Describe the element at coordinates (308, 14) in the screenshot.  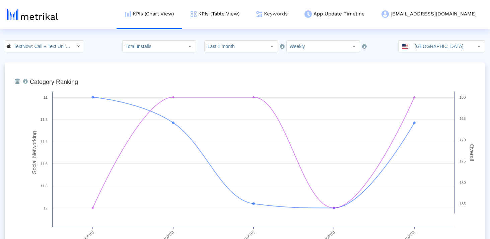
I see `img: app-update-menu-icon.png` at that location.